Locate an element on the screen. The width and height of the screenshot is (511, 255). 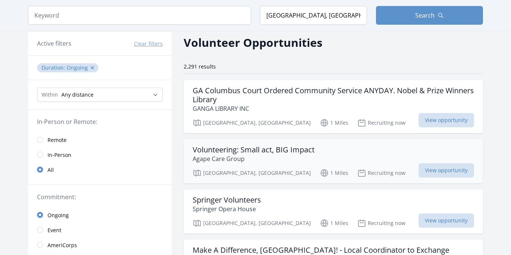
a: Remote is located at coordinates (100, 140).